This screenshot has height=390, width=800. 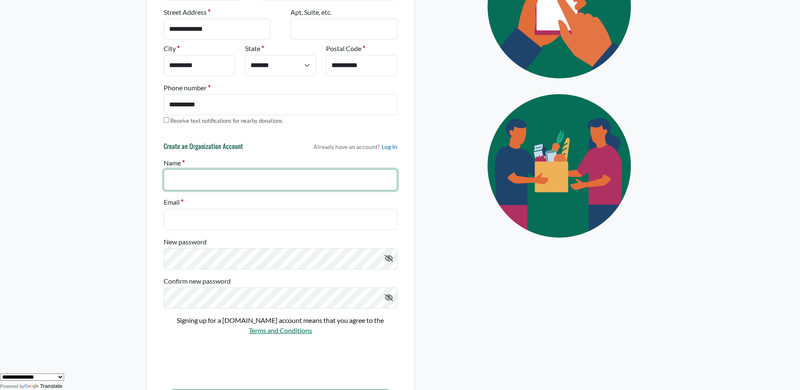 What do you see at coordinates (187, 88) in the screenshot?
I see `label: Phone number` at bounding box center [187, 88].